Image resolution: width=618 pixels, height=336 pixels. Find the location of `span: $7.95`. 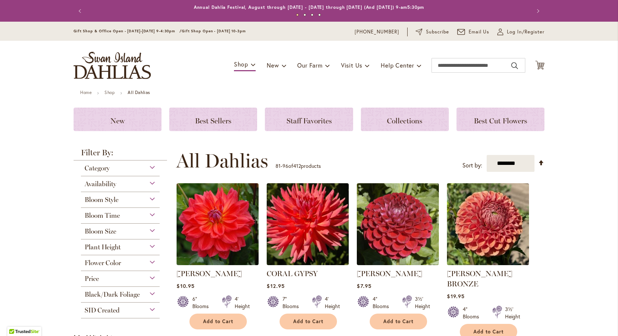

span: $7.95 is located at coordinates (364, 286).